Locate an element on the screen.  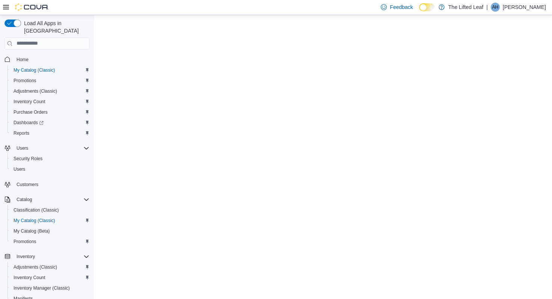
input: Dark Mode is located at coordinates (427, 7).